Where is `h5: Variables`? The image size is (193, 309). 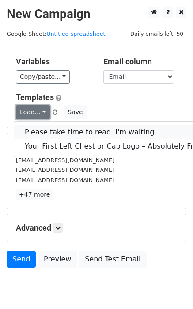
h5: Variables is located at coordinates (53, 62).